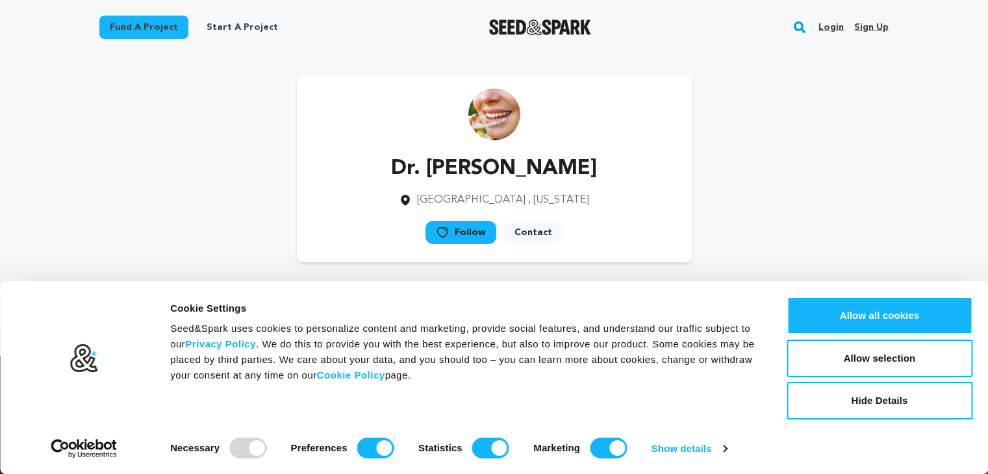 This screenshot has height=474, width=988. I want to click on legend: Consent Selection, so click(170, 433).